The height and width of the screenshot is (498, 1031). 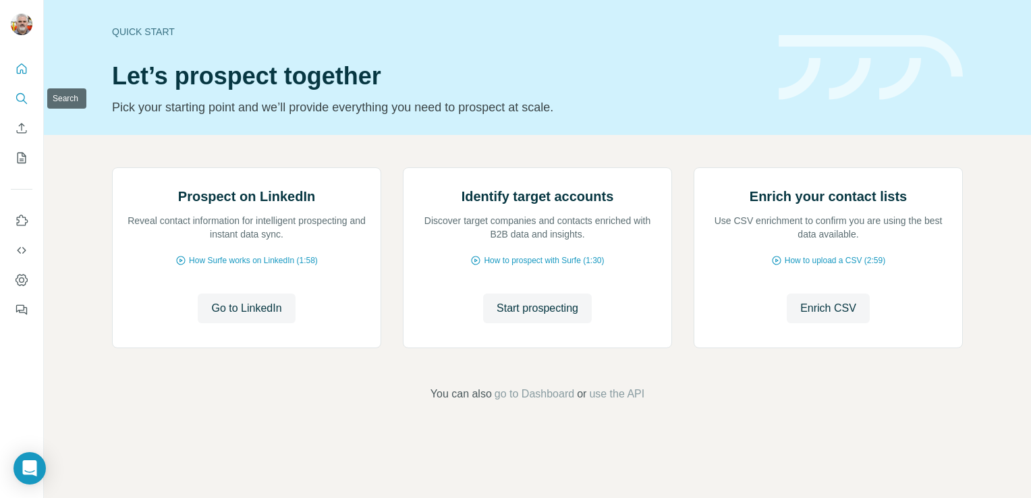 I want to click on span: or, so click(x=582, y=394).